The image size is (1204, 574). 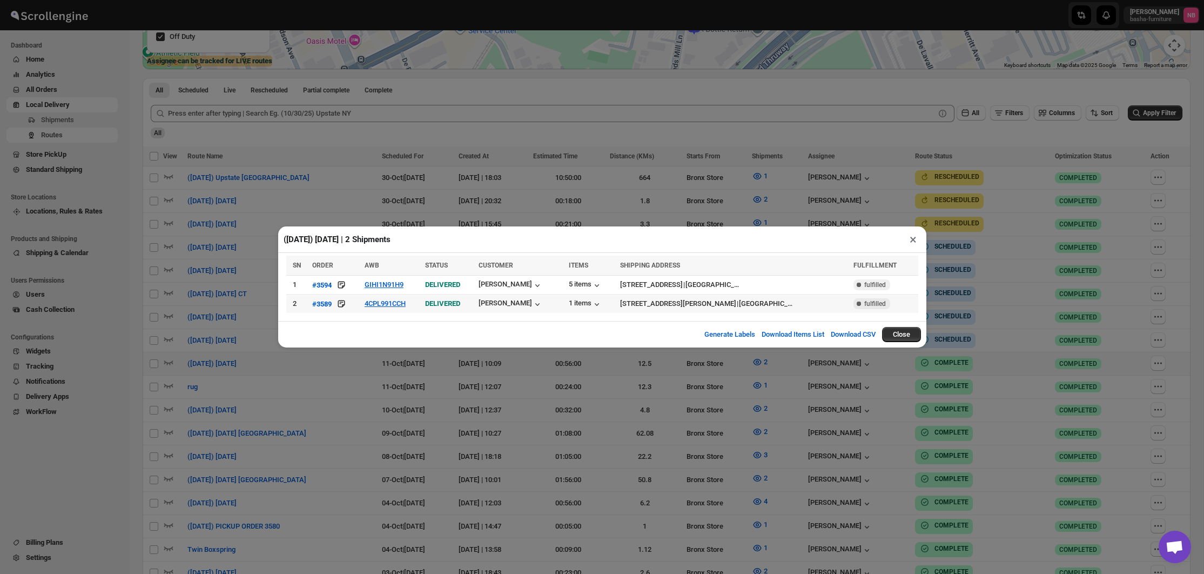 I want to click on button: #3594, so click(x=322, y=285).